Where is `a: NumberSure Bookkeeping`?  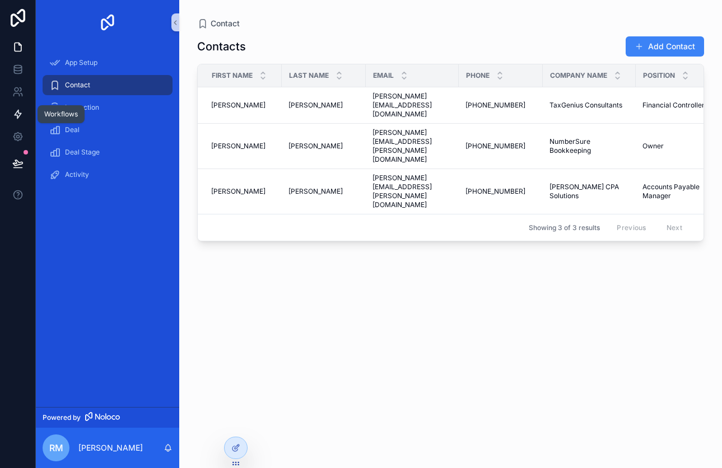
a: NumberSure Bookkeeping is located at coordinates (589, 146).